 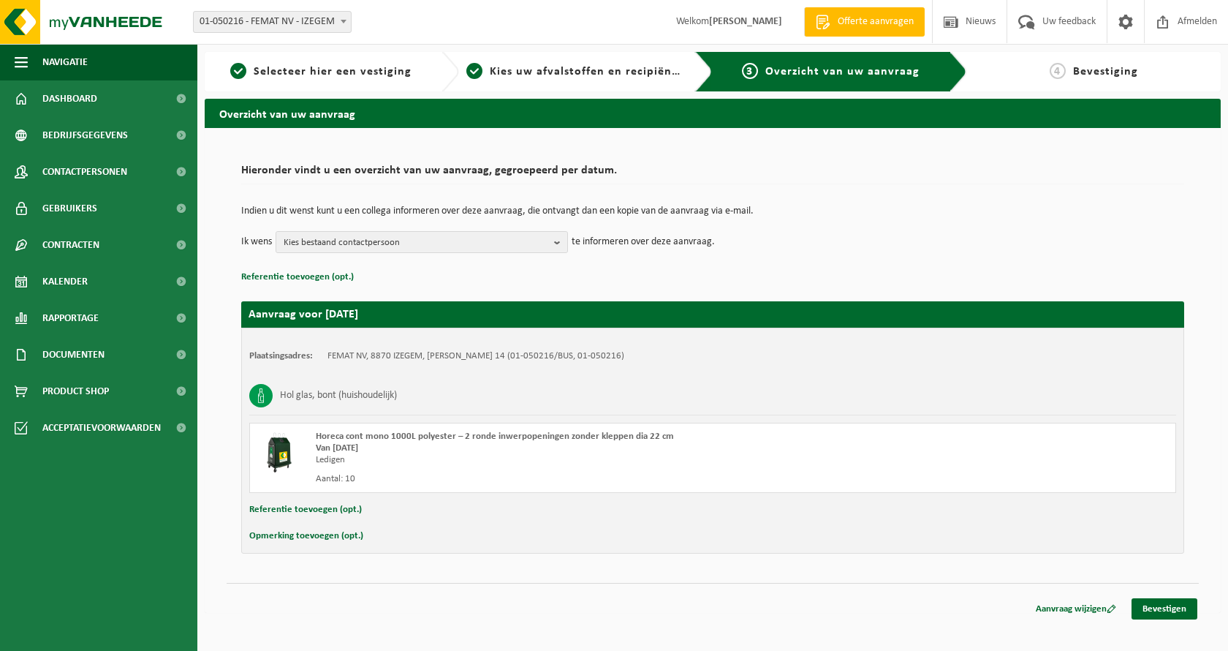 I want to click on span: Acceptatievoorwaarden, so click(x=102, y=428).